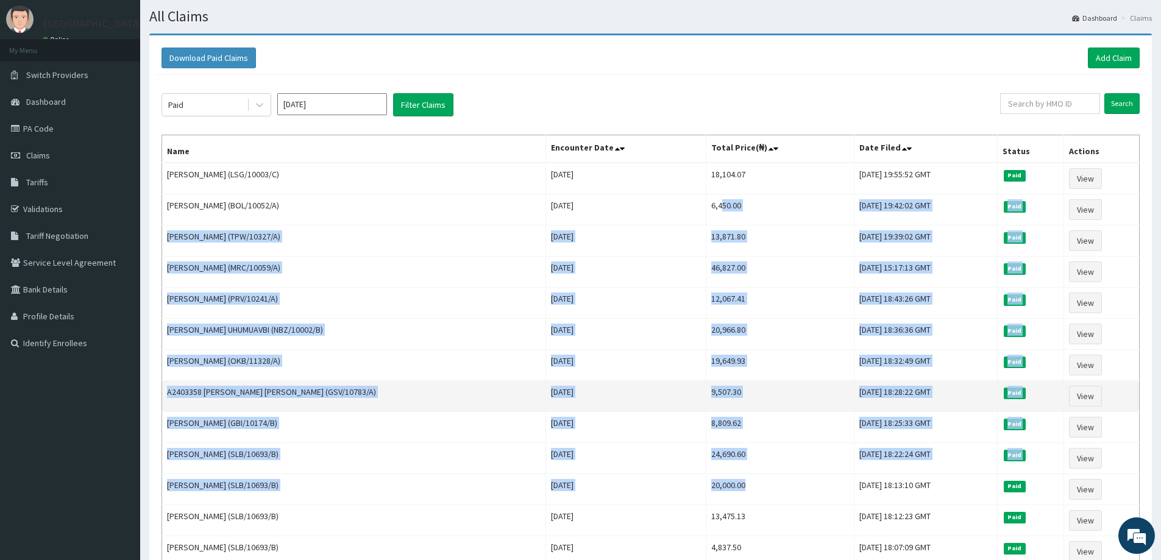 The width and height of the screenshot is (1161, 560). What do you see at coordinates (209, 58) in the screenshot?
I see `button: Download Paid Claims` at bounding box center [209, 58].